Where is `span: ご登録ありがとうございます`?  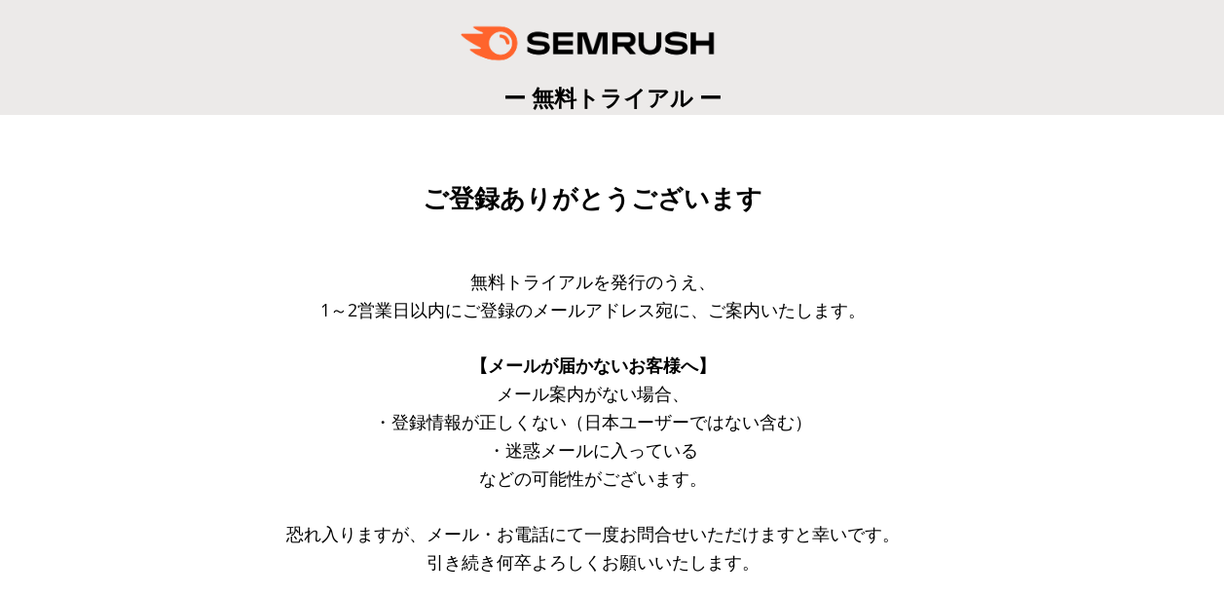
span: ご登録ありがとうございます is located at coordinates (592, 199).